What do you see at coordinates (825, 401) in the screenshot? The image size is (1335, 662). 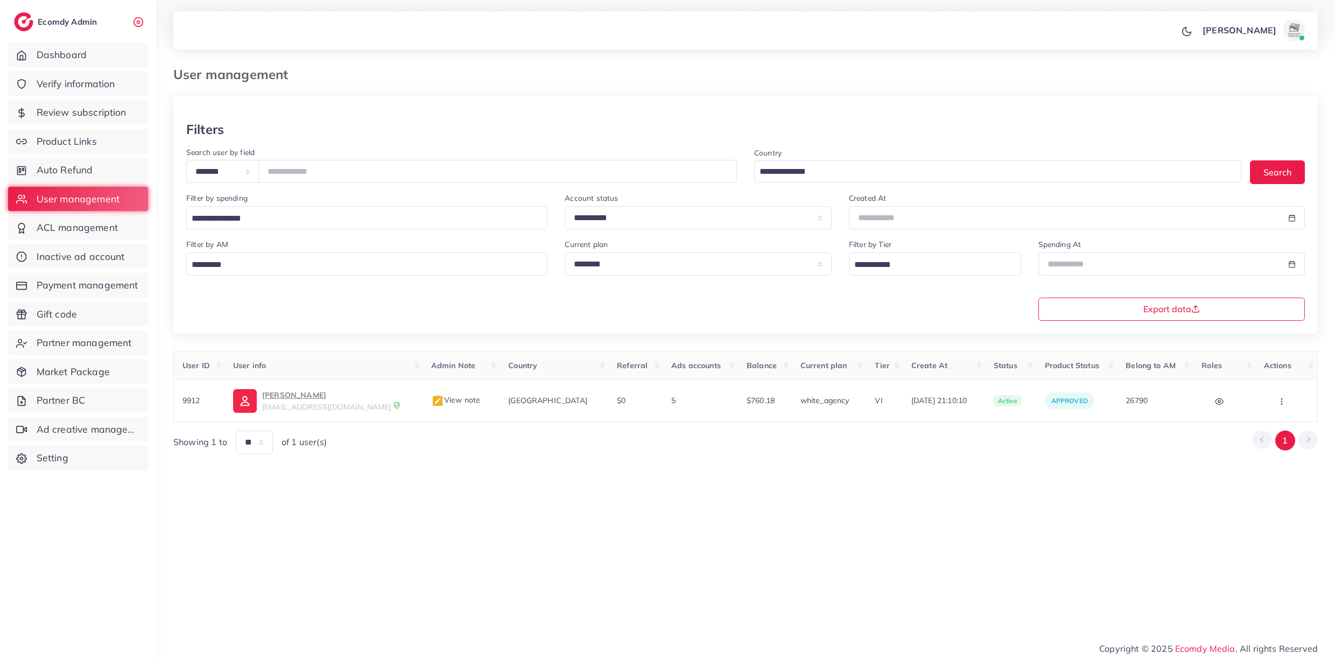 I see `span: white_agency` at bounding box center [825, 401].